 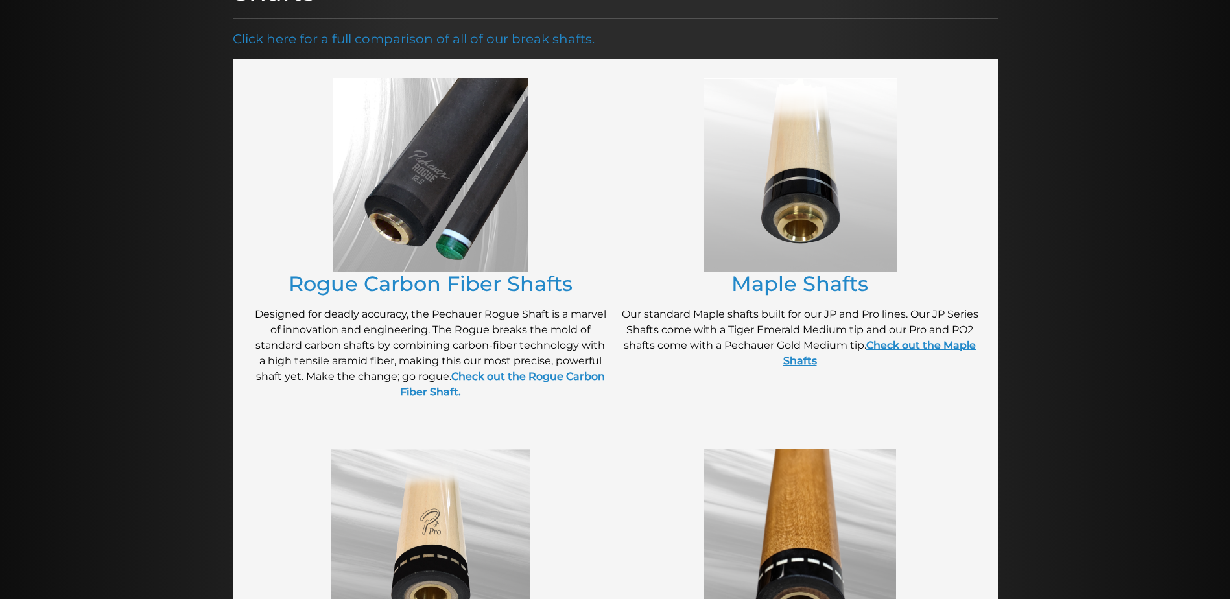 I want to click on a: Maple Shafts, so click(x=799, y=283).